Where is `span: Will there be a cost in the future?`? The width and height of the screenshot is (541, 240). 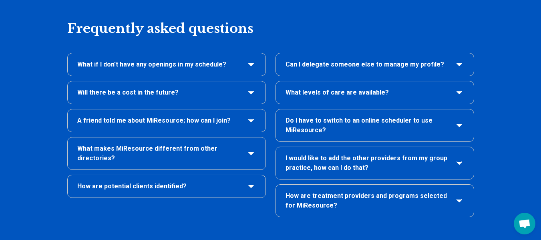 span: Will there be a cost in the future? is located at coordinates (128, 92).